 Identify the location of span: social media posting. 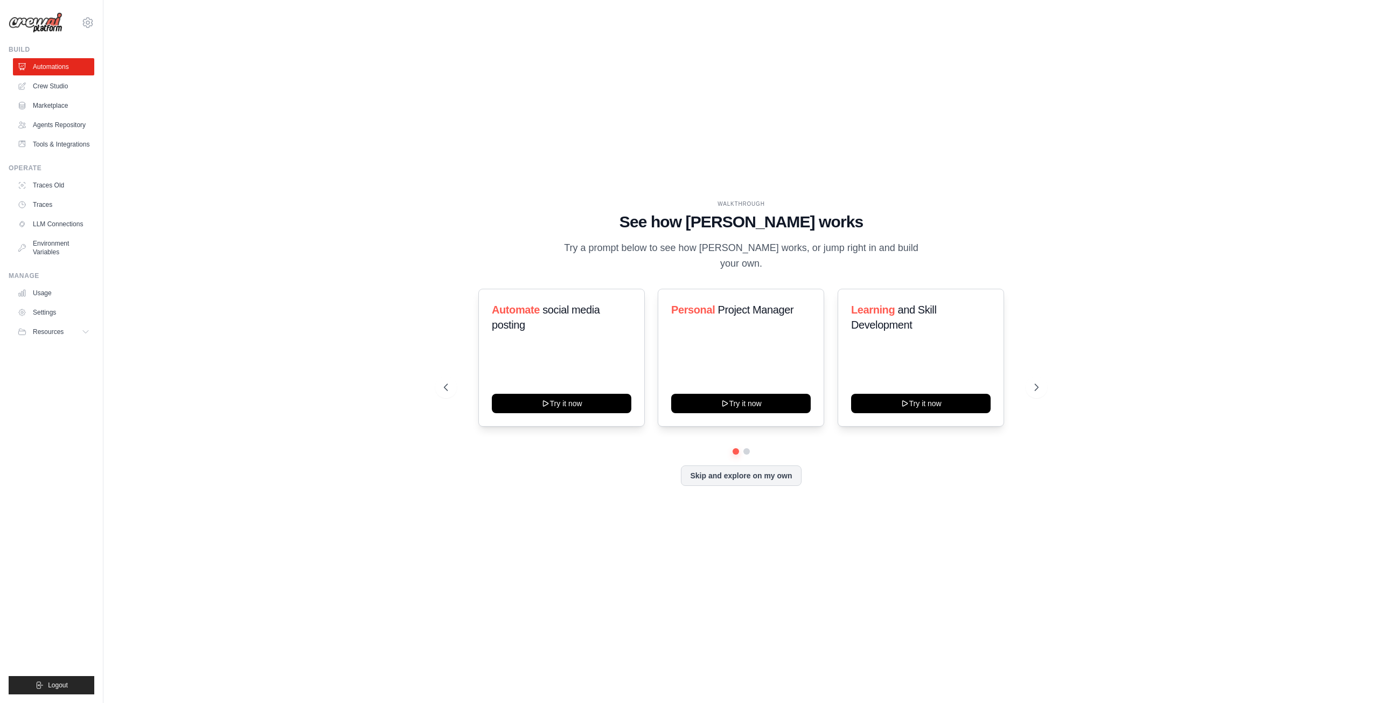
(546, 317).